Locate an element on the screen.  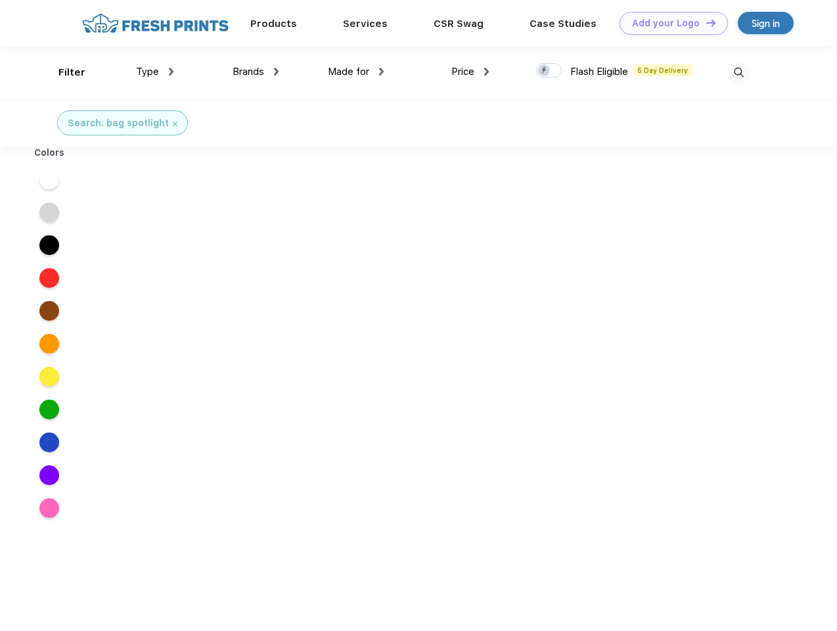
span: Brands is located at coordinates (248, 72).